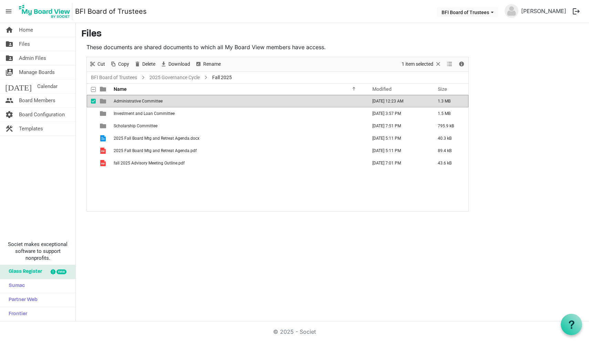 The image size is (589, 342). Describe the element at coordinates (398, 114) in the screenshot. I see `td: September 20, 2025 3:57 PM column header Modified` at that location.